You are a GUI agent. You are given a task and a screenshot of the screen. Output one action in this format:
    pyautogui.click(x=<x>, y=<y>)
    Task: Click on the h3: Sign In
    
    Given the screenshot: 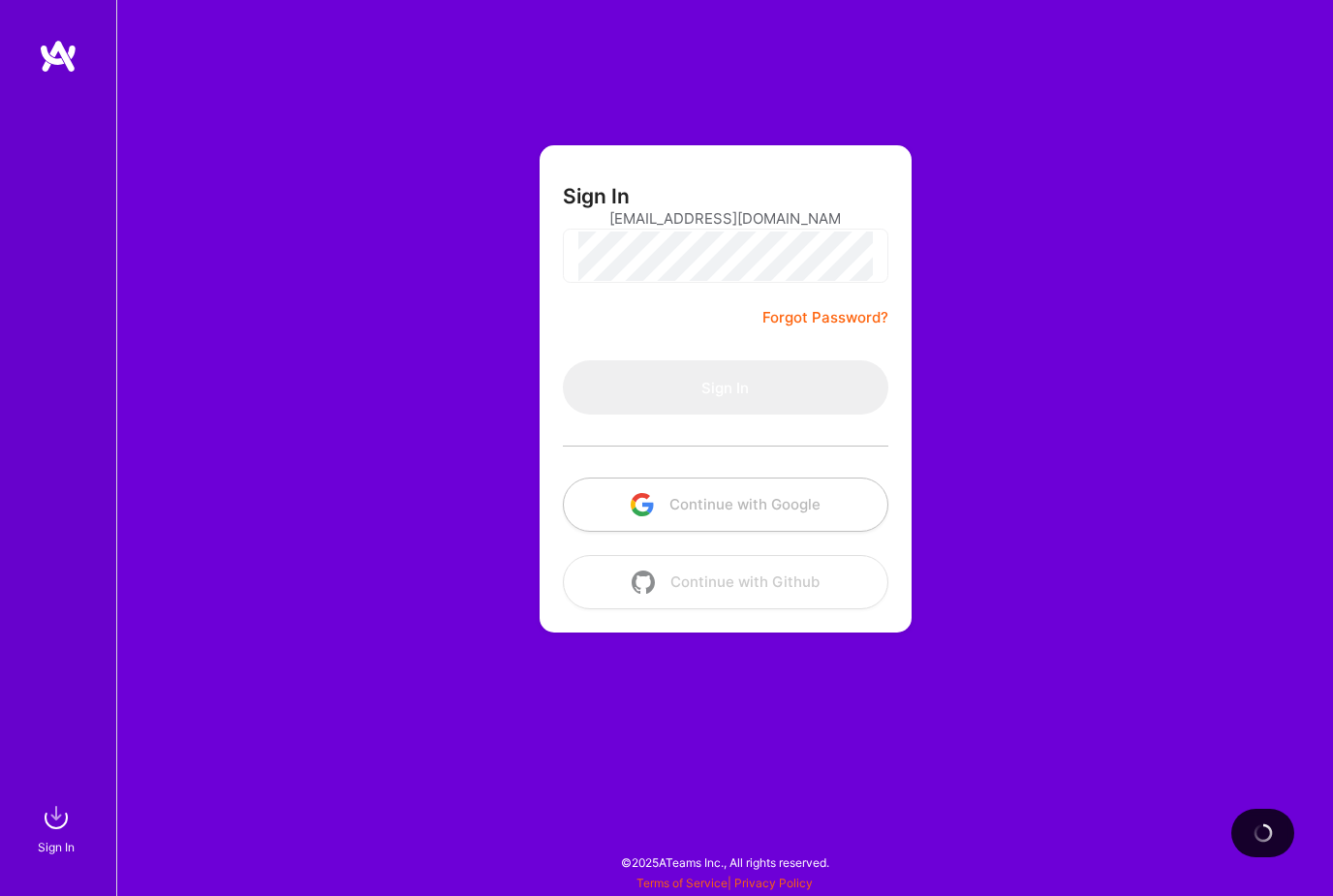 What is the action you would take?
    pyautogui.click(x=596, y=196)
    